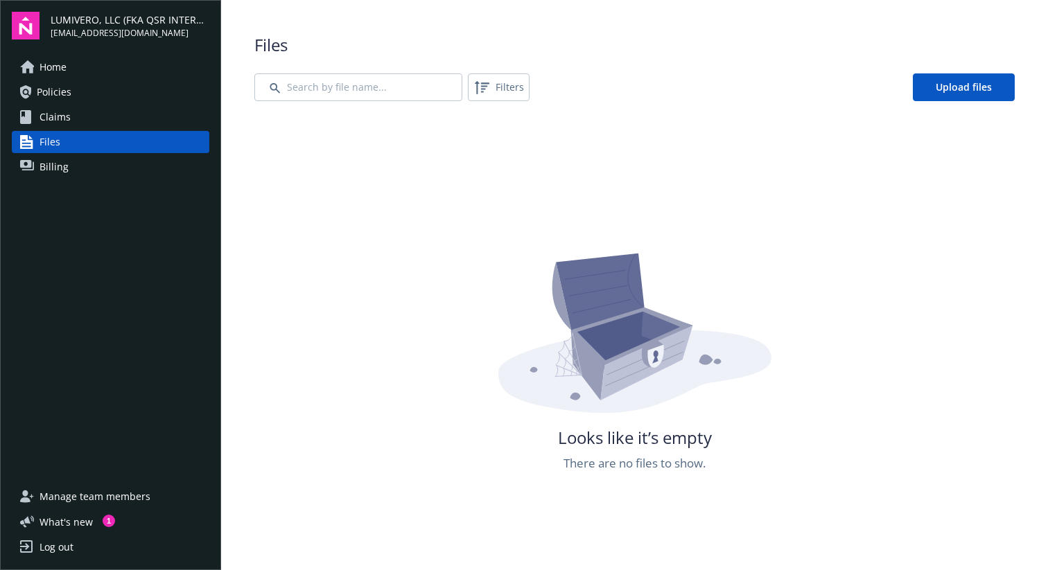  What do you see at coordinates (110, 67) in the screenshot?
I see `a: Home` at bounding box center [110, 67].